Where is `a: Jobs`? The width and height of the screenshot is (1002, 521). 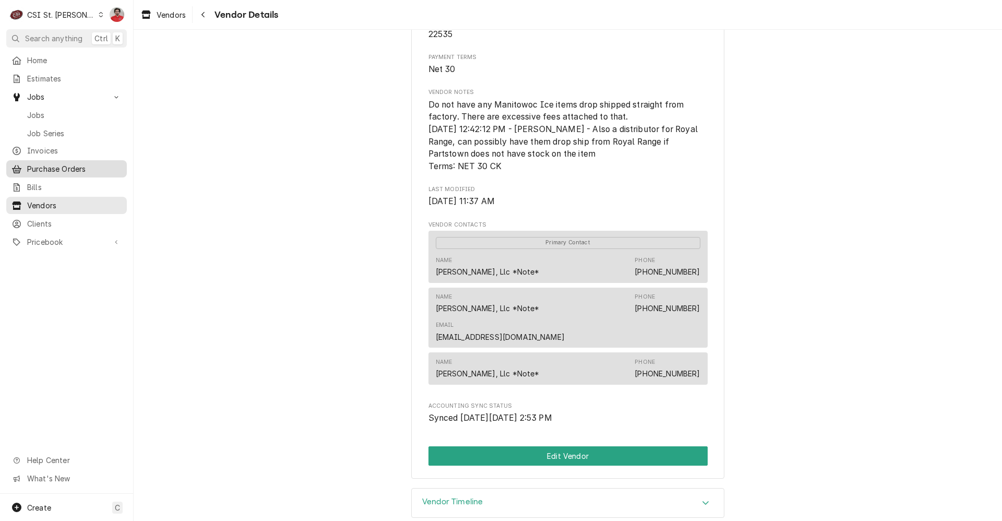 a: Jobs is located at coordinates (66, 115).